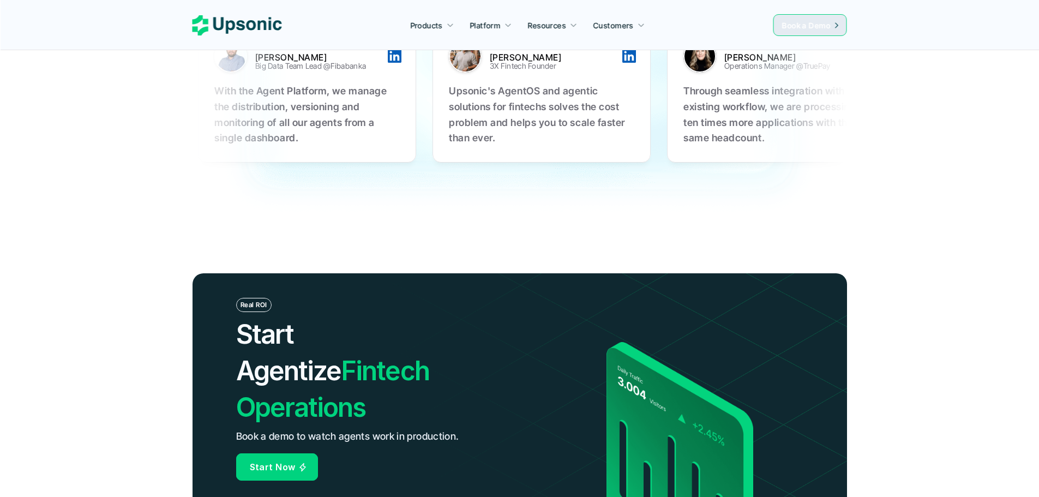 The width and height of the screenshot is (1039, 497). What do you see at coordinates (776, 115) in the screenshot?
I see `p: Through seamless integration with our existing workflow, we are processing ten times more applica...` at bounding box center [776, 115].